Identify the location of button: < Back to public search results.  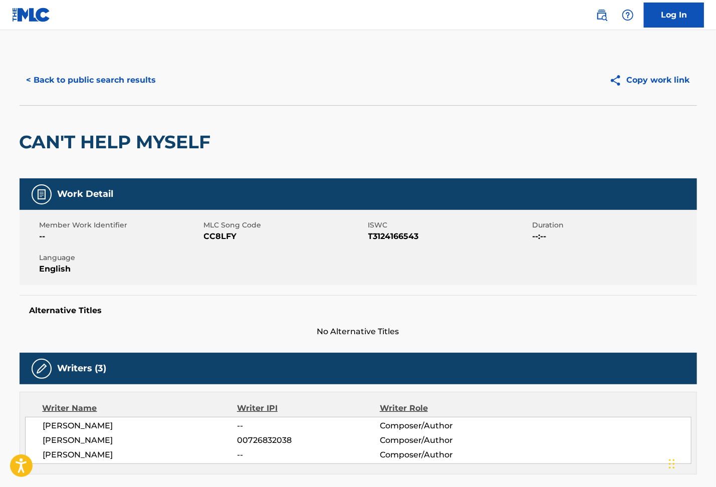
(91, 80).